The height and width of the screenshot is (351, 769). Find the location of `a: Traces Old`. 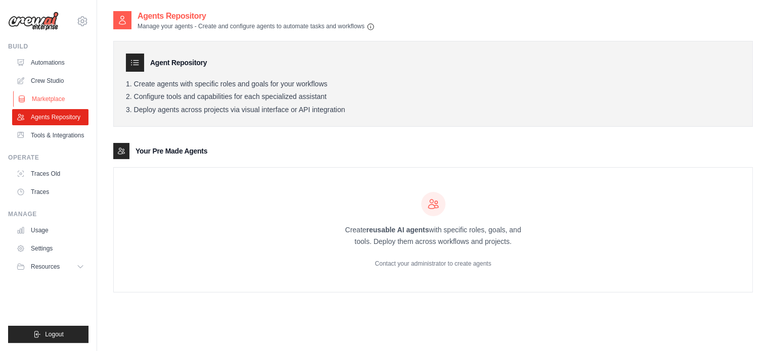

a: Traces Old is located at coordinates (50, 174).